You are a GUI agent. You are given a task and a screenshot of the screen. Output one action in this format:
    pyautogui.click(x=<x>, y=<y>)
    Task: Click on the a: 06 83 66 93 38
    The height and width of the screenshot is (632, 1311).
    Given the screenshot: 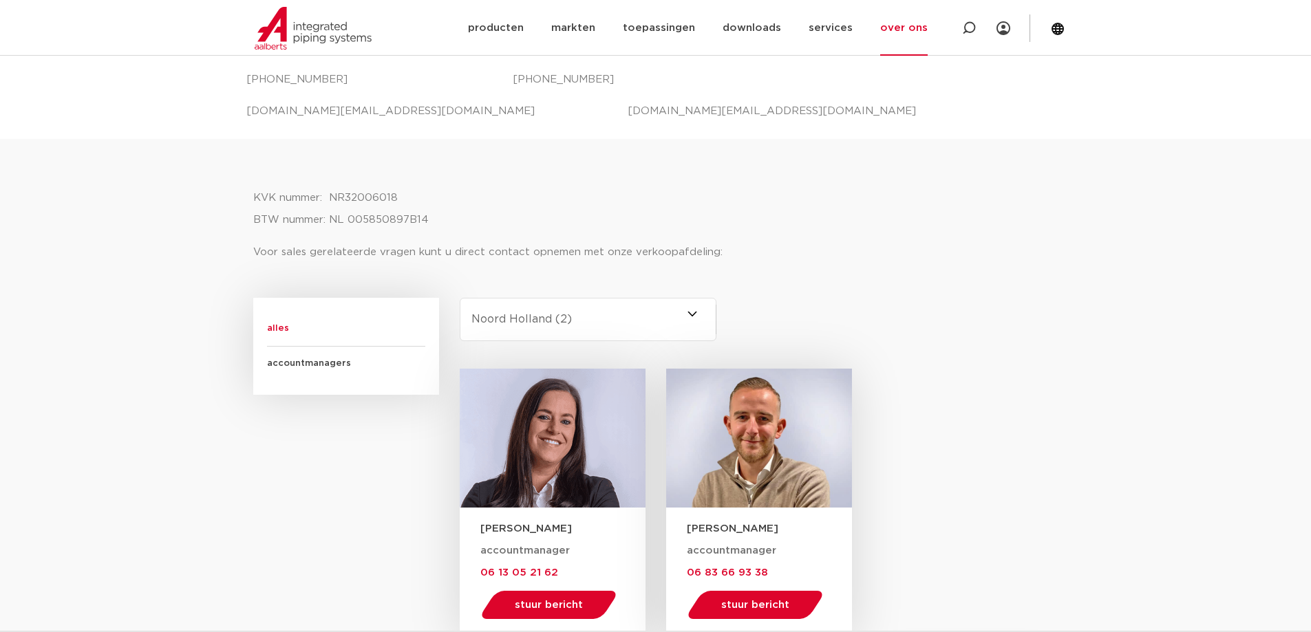 What is the action you would take?
    pyautogui.click(x=727, y=573)
    